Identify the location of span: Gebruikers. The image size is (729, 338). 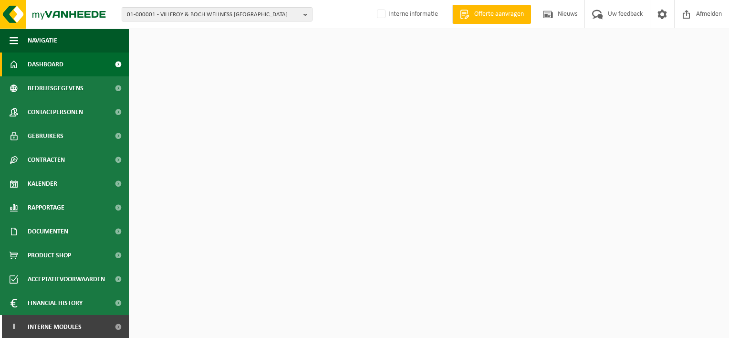
(45, 136).